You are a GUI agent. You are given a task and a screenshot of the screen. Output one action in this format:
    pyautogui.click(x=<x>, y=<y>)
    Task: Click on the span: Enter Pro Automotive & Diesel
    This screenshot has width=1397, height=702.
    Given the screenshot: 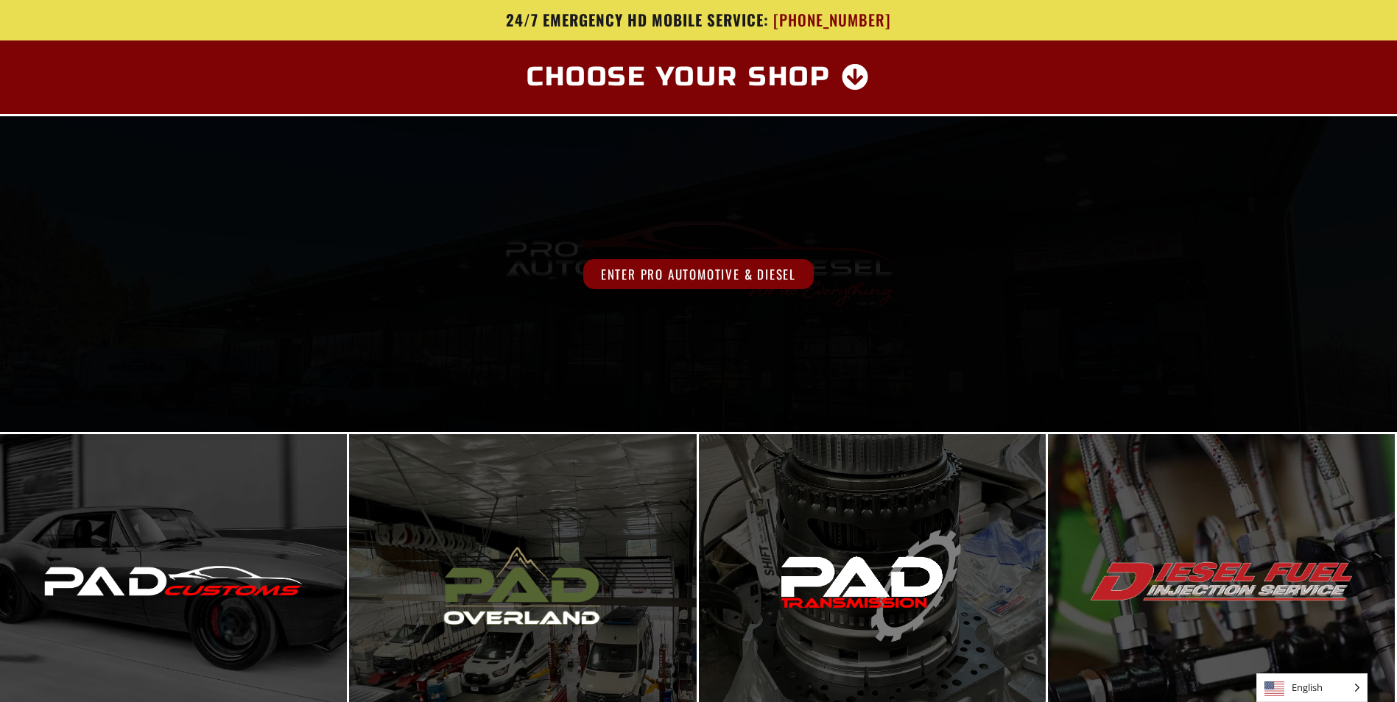 What is the action you would take?
    pyautogui.click(x=698, y=274)
    